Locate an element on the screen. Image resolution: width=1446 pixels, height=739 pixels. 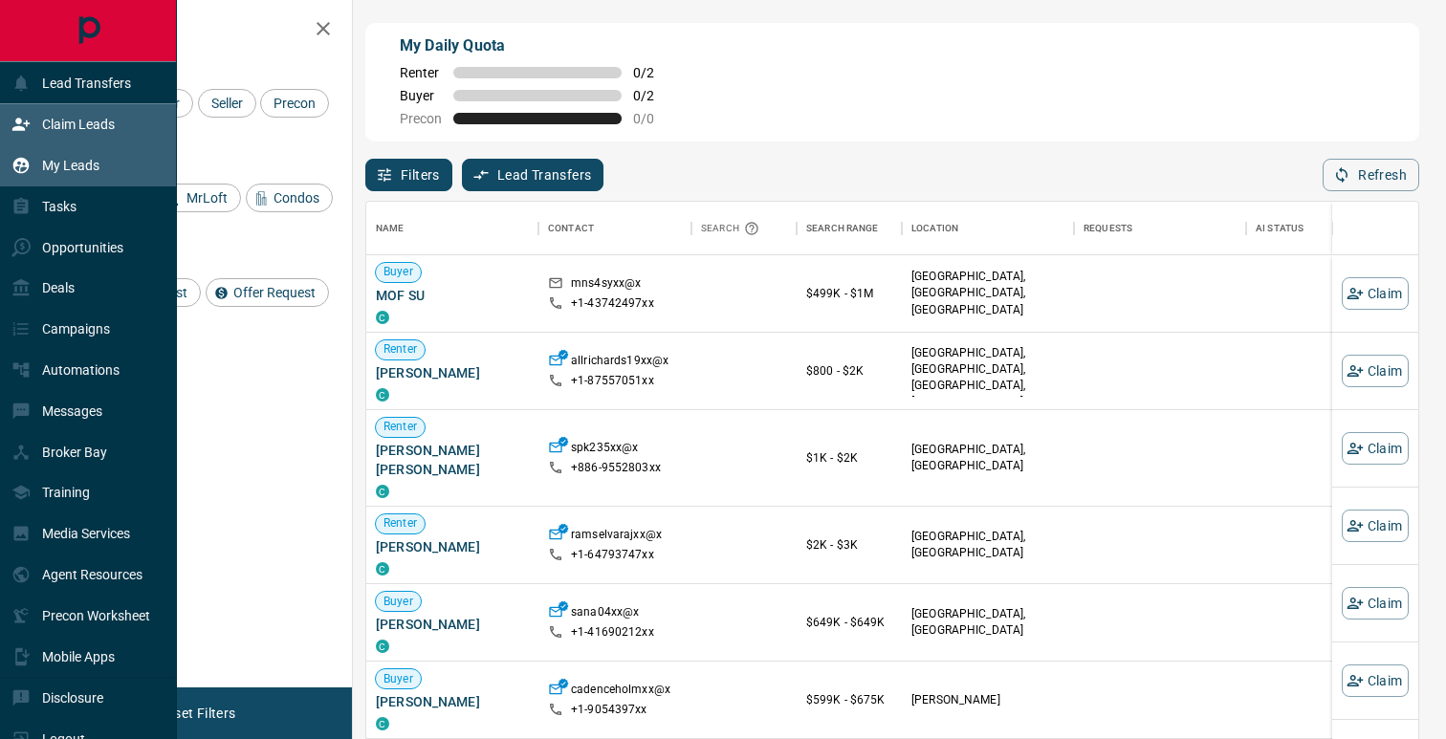
span: 0 / 0 is located at coordinates (654, 119).